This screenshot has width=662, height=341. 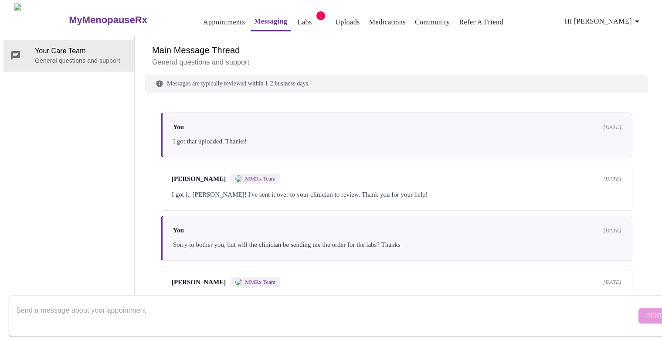 What do you see at coordinates (69, 55) in the screenshot?
I see `div: Your Care TeamGeneral questions and support` at bounding box center [69, 55].